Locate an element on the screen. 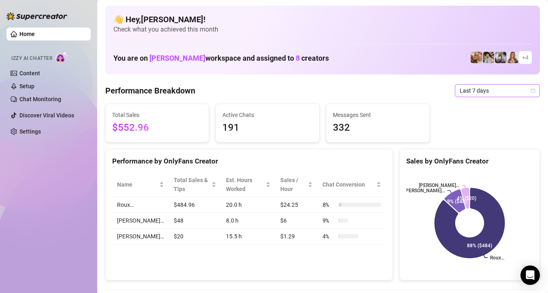 This screenshot has height=293, width=548. div: Open Intercom Messenger is located at coordinates (530, 275).